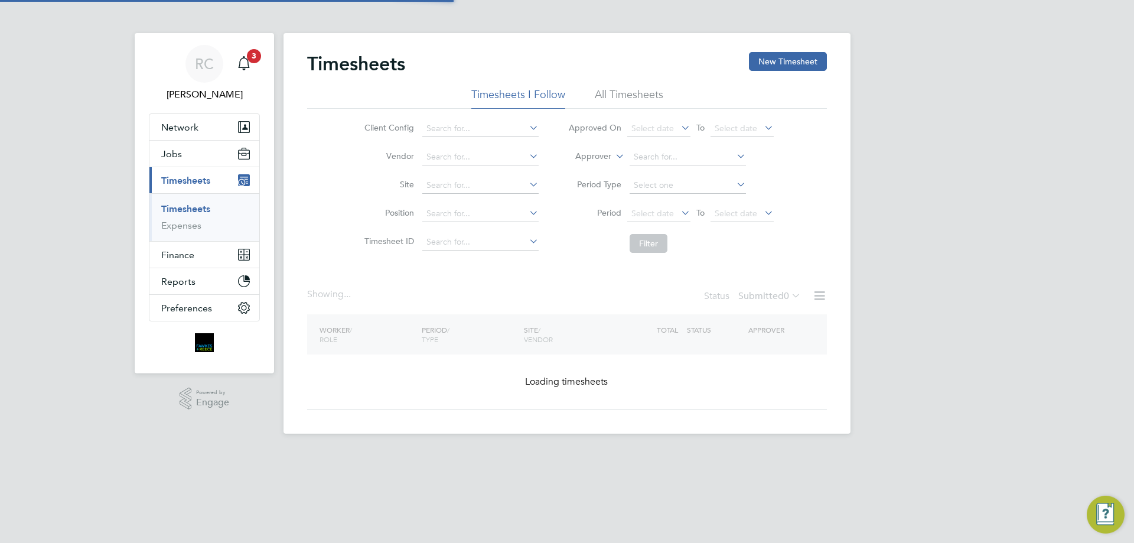 The width and height of the screenshot is (1134, 543). Describe the element at coordinates (387, 213) in the screenshot. I see `label: Position` at that location.